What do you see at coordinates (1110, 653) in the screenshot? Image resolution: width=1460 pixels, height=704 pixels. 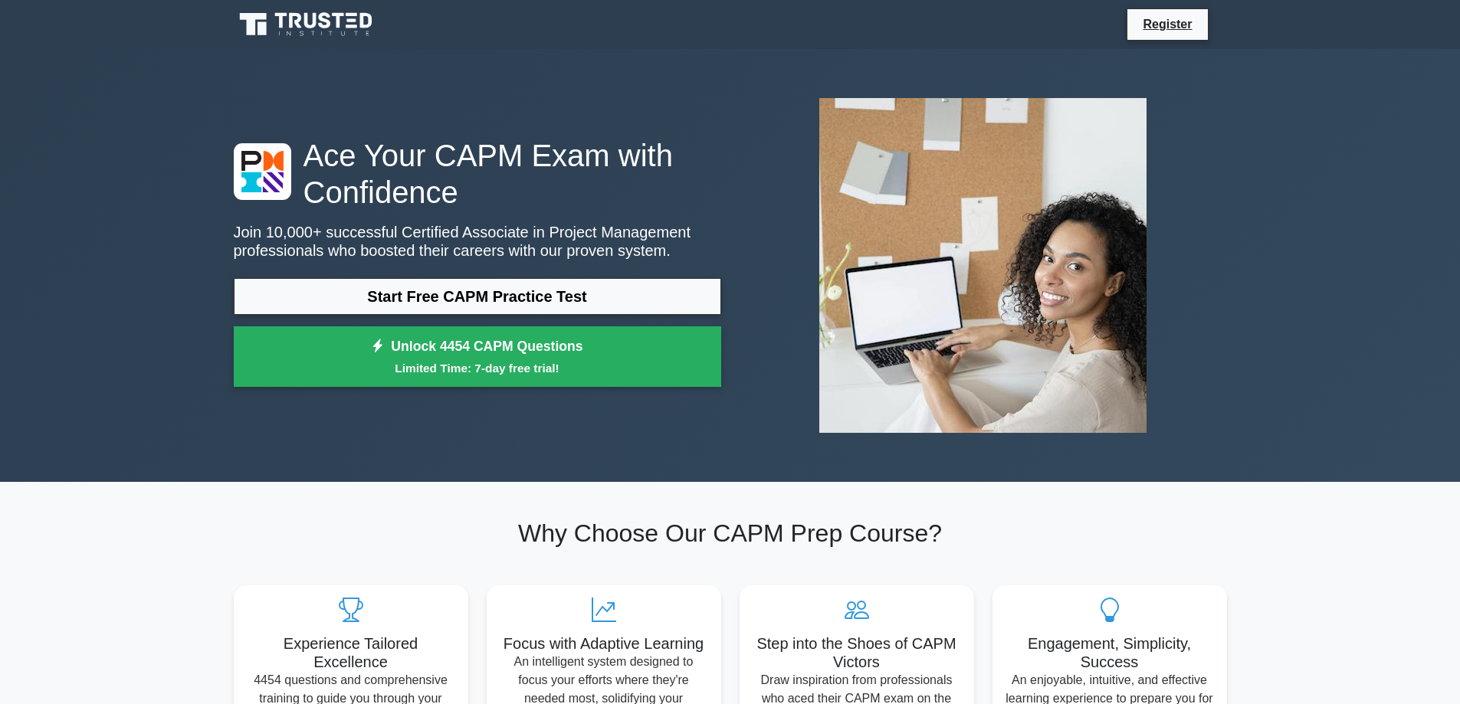 I see `h5: Engagement, Simplicity, Success` at bounding box center [1110, 653].